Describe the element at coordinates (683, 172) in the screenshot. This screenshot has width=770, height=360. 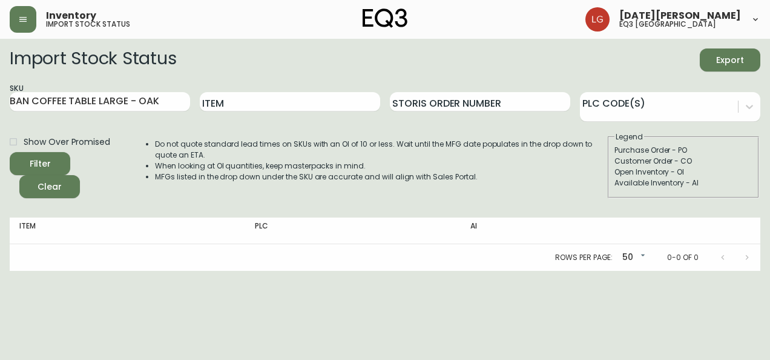
I see `div: Open Inventory - OI` at that location.